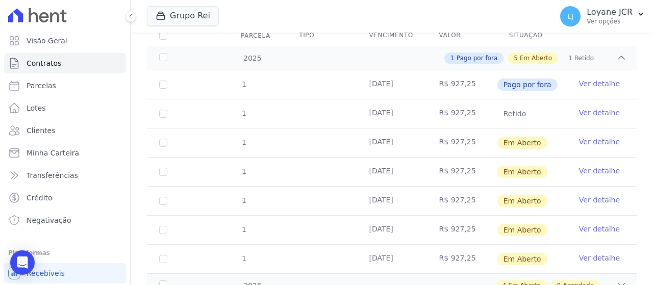  What do you see at coordinates (45, 274) in the screenshot?
I see `span: Recebíveis` at bounding box center [45, 274].